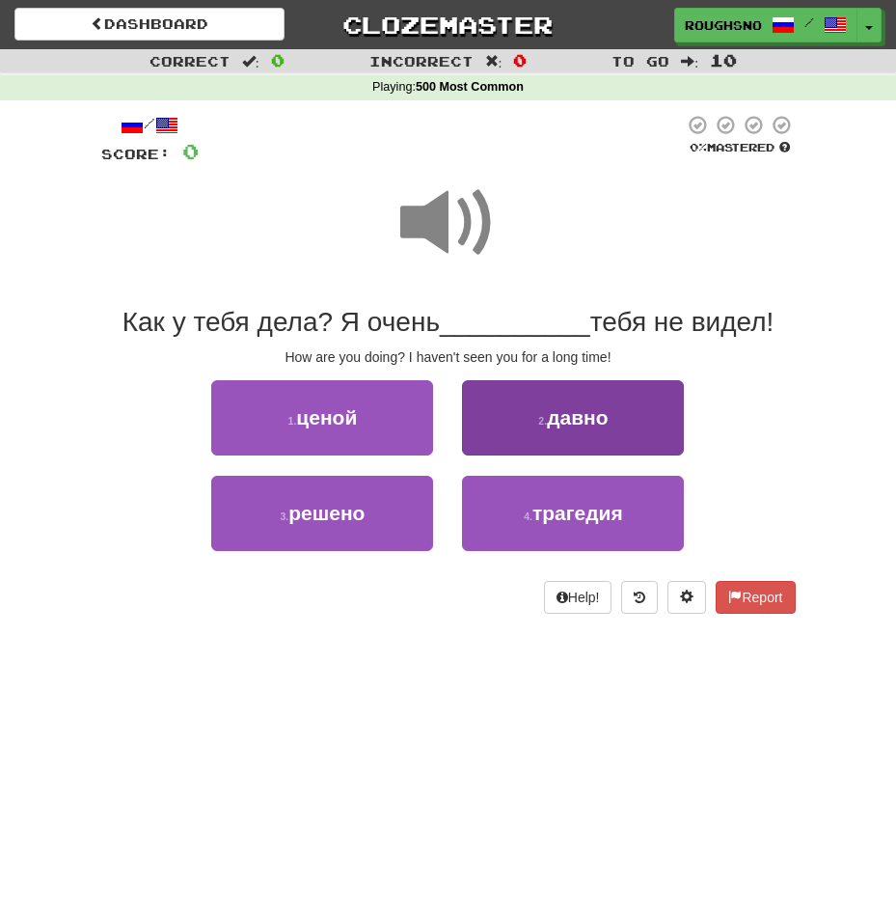 The image size is (896, 912). What do you see at coordinates (766, 25) in the screenshot?
I see `a: RoughSnowflake757 /` at bounding box center [766, 25].